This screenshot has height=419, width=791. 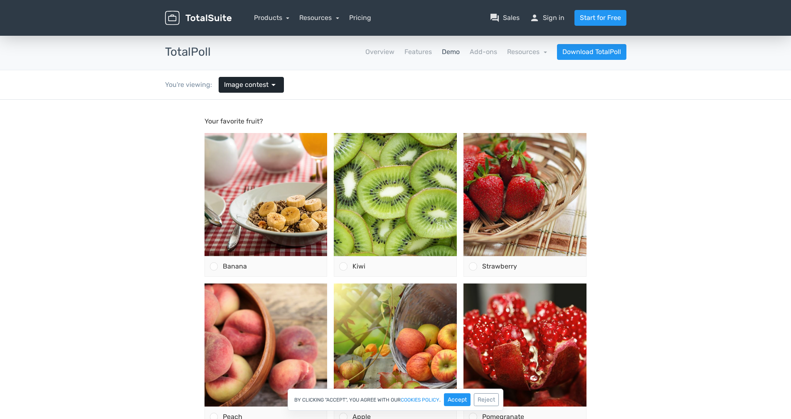 I want to click on a: cookies policy, so click(x=420, y=400).